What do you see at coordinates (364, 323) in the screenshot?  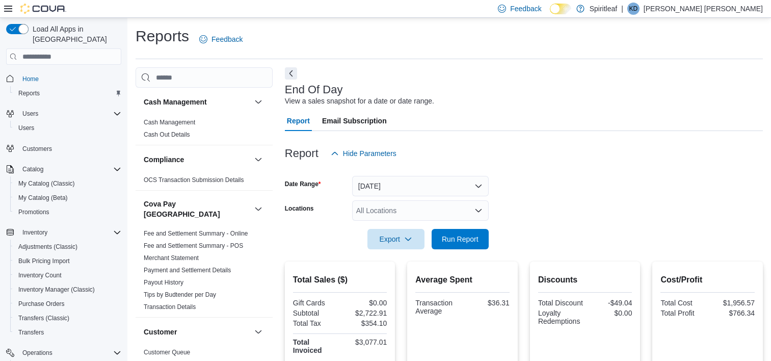 I see `div: $354.10` at bounding box center [364, 323].